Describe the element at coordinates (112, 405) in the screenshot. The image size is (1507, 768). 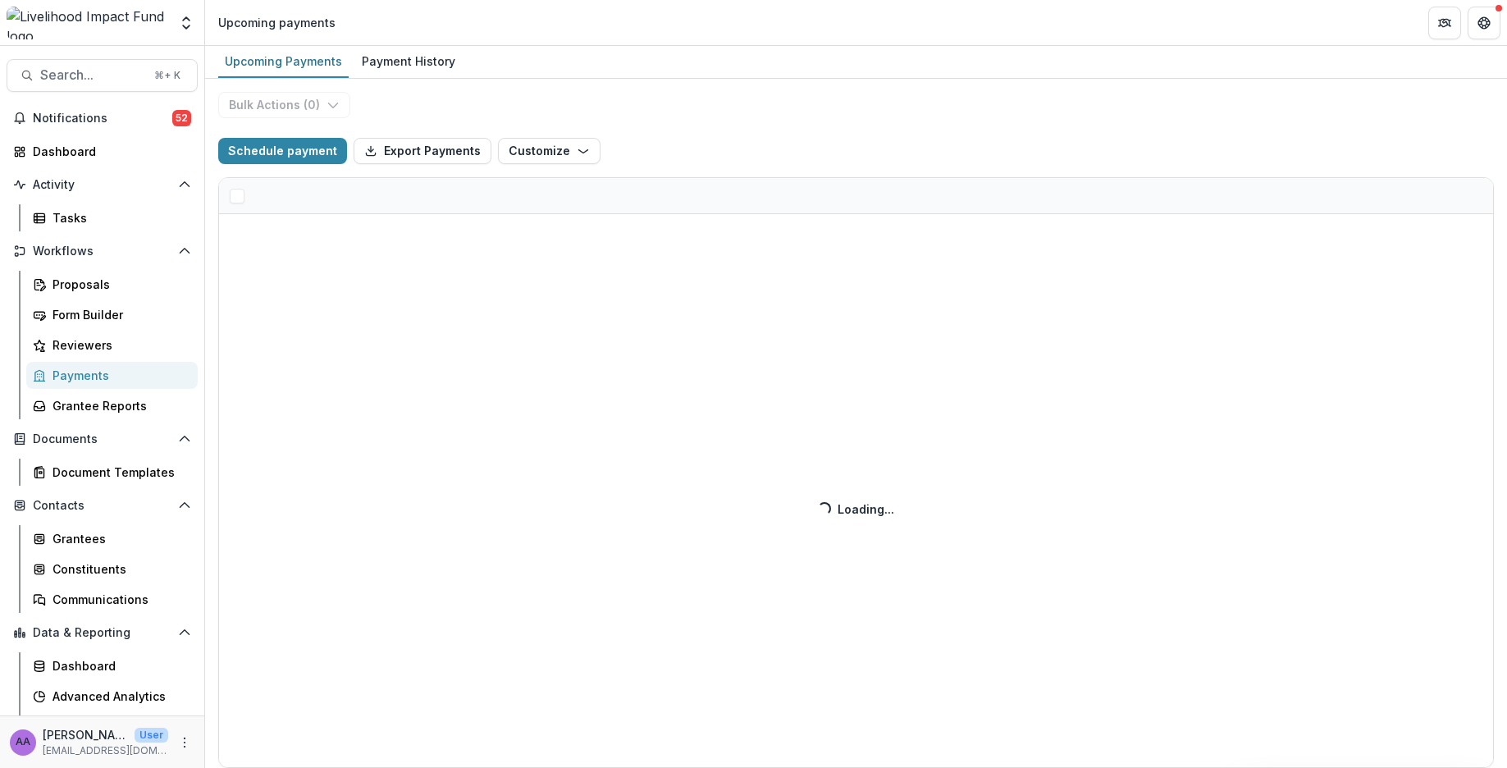
I see `a: Grantee Reports` at that location.